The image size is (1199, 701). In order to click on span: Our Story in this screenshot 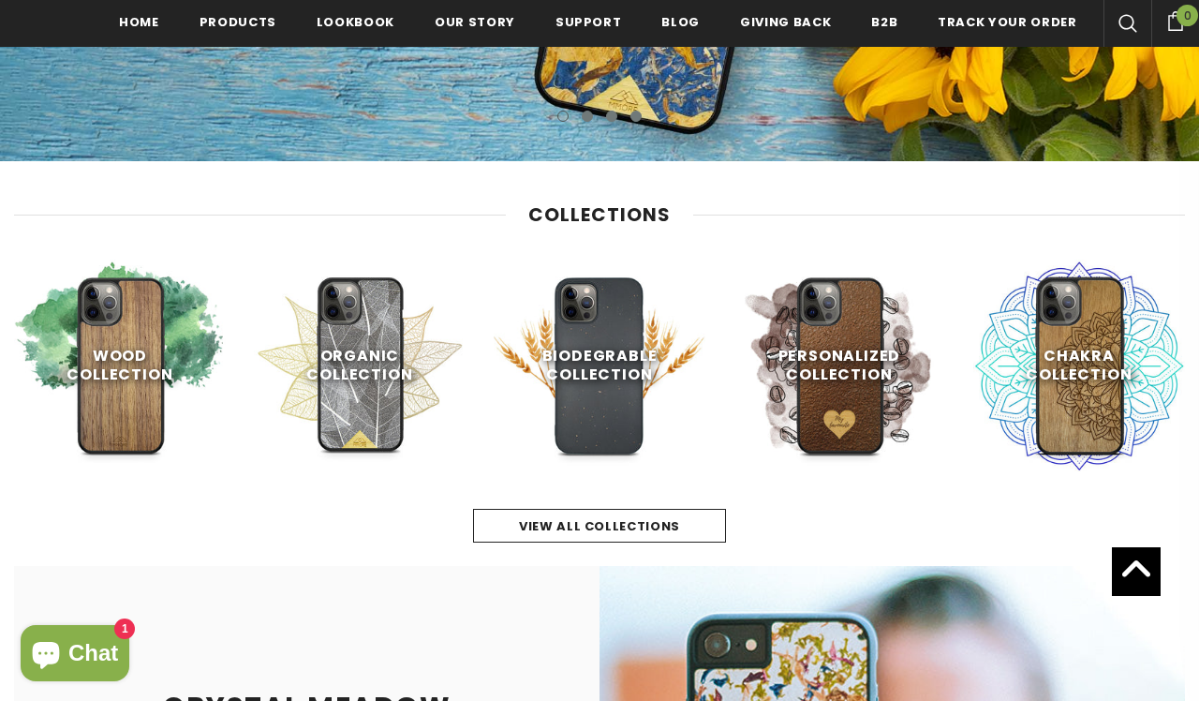, I will do `click(475, 22)`.